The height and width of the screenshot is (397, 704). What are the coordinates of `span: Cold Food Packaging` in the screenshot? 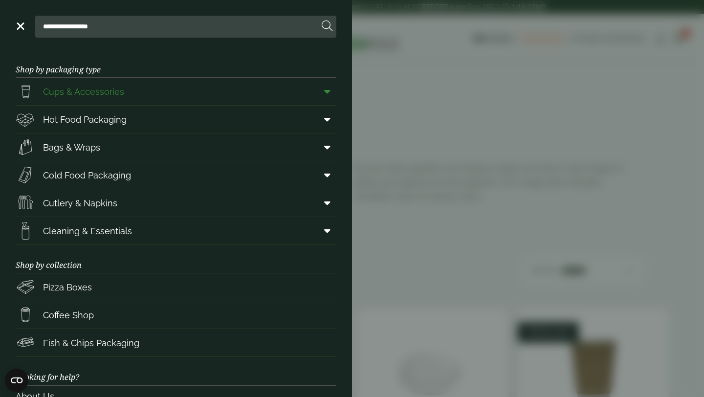 It's located at (87, 175).